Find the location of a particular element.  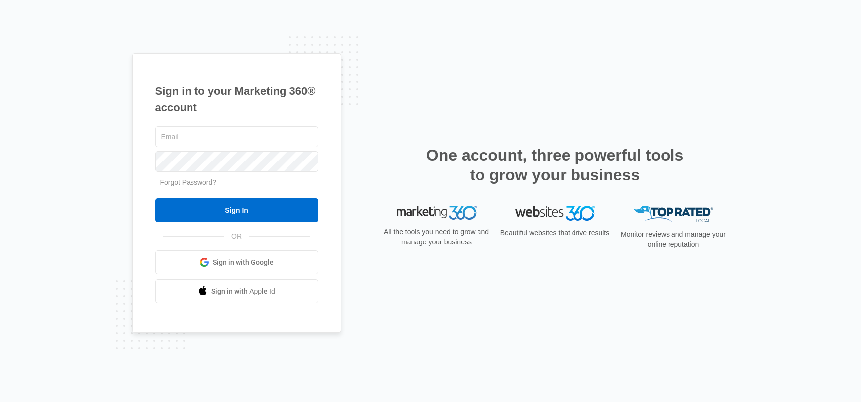

h1: Sign in to your Marketing 360® account is located at coordinates (237, 99).